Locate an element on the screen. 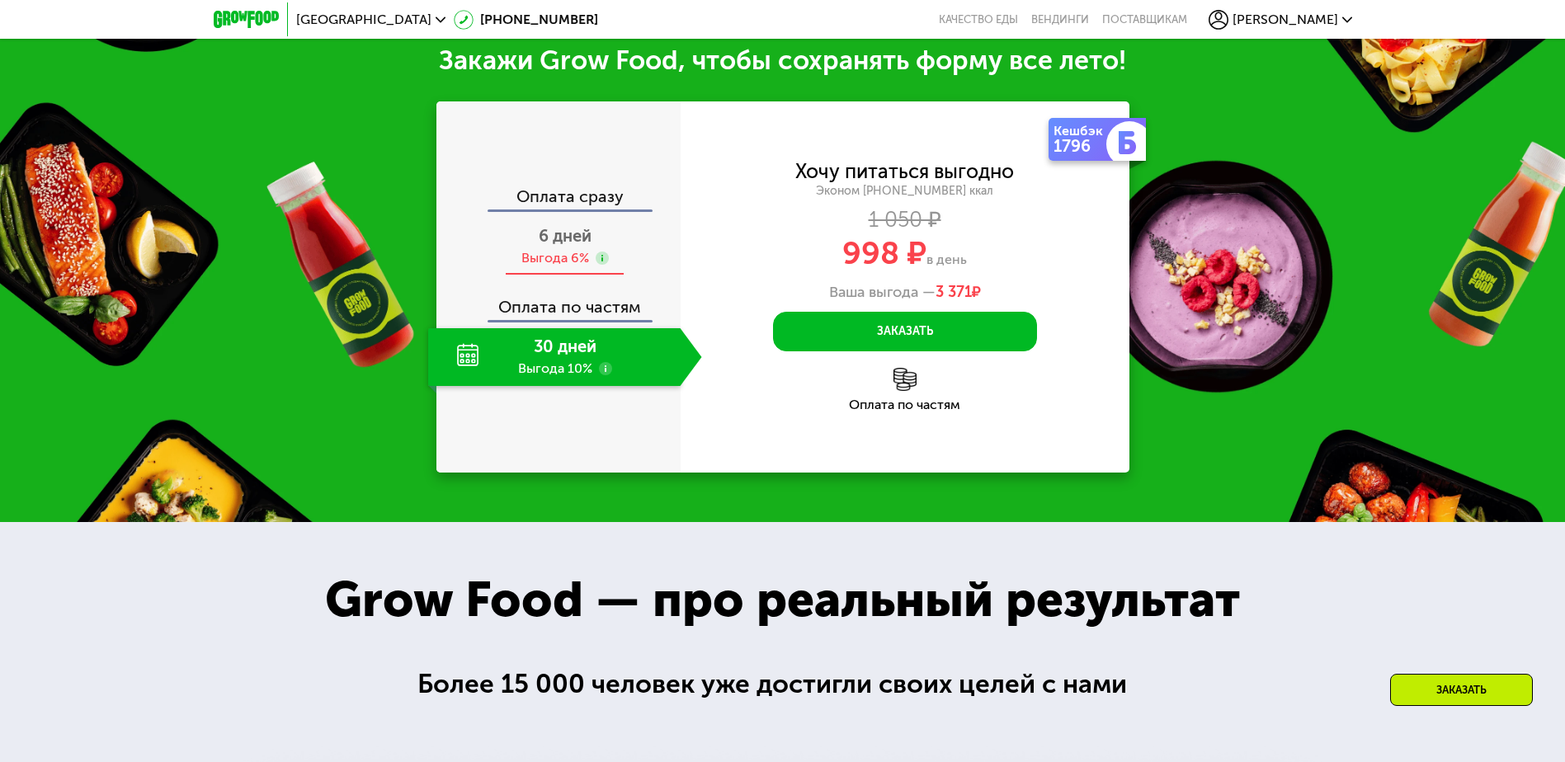 The width and height of the screenshot is (1565, 762). div: 1 050 ₽ is located at coordinates (905, 220).